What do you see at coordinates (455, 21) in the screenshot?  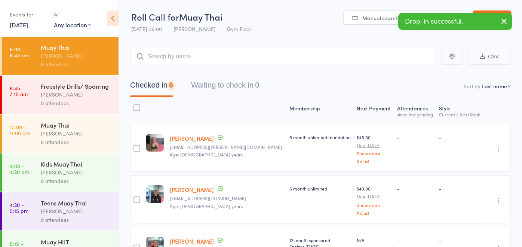 I see `div: Drop-in successful.` at bounding box center [455, 21].